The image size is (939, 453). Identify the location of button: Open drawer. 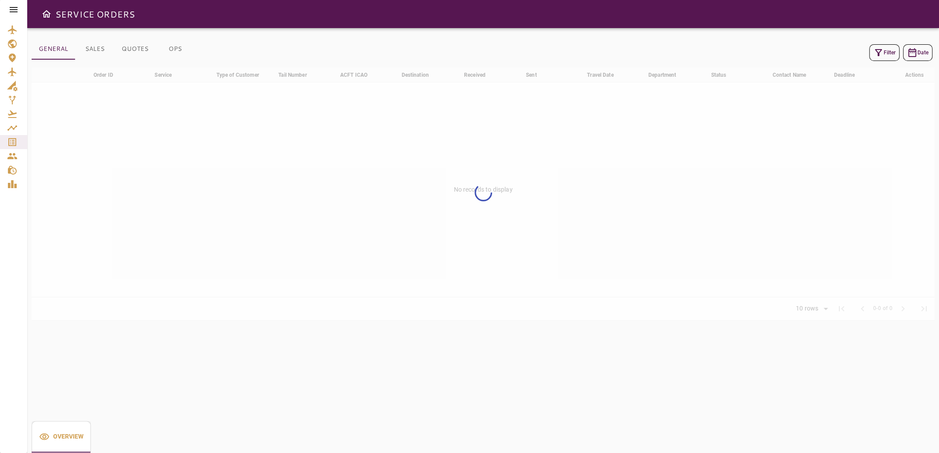
(47, 14).